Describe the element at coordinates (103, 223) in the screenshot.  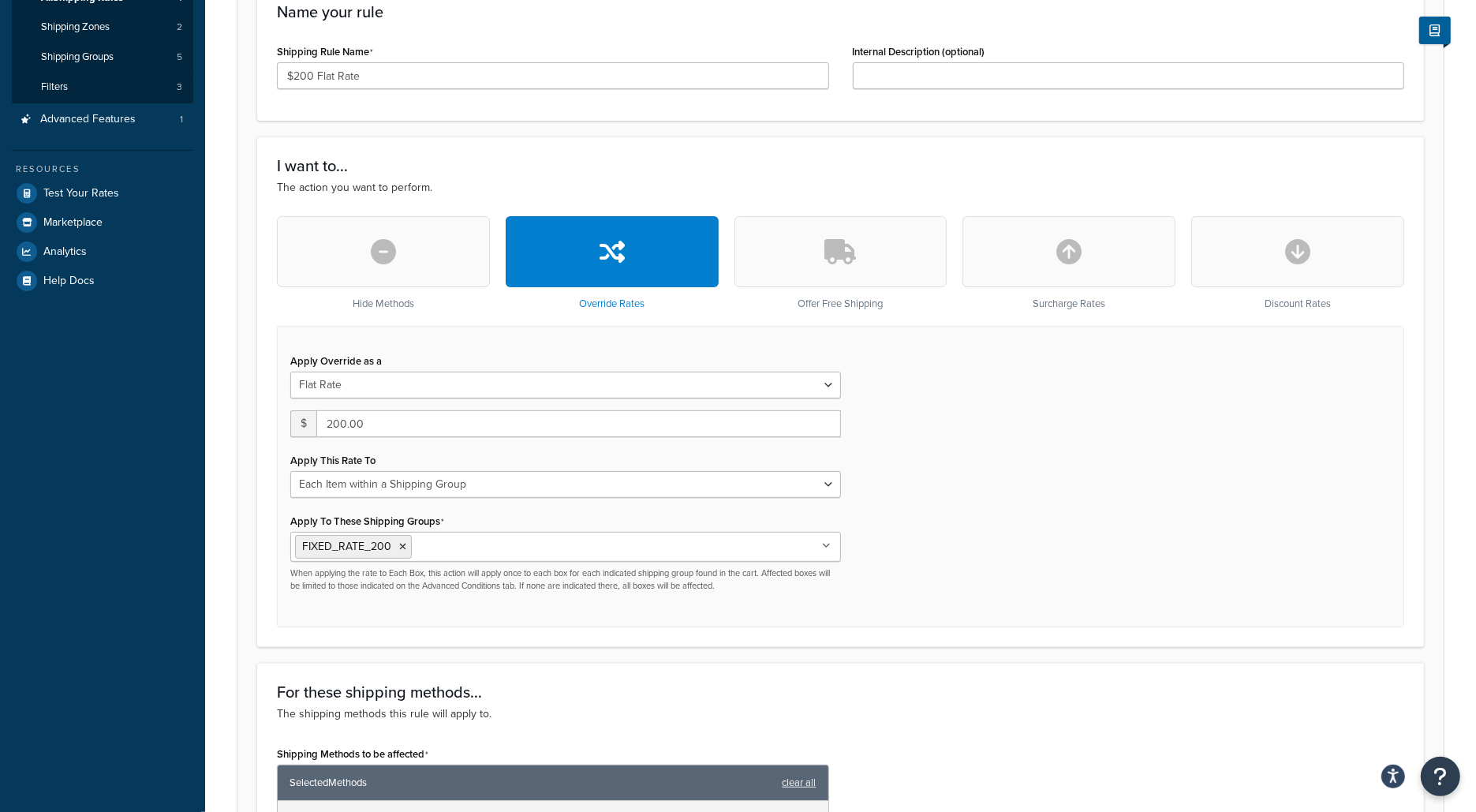
I see `a: Marketplace` at that location.